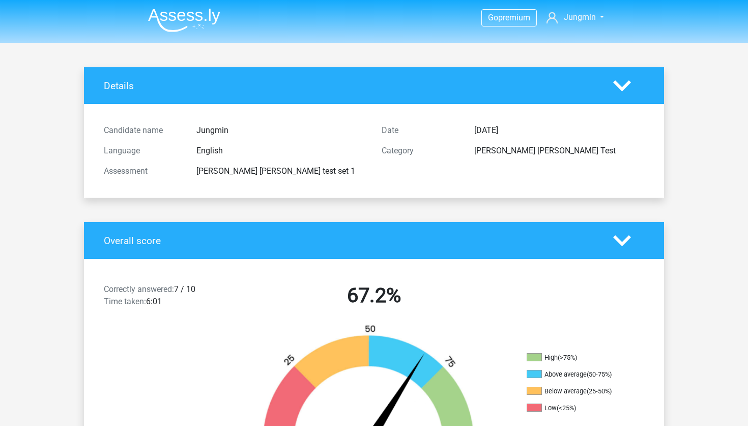  I want to click on a: Jungmin, so click(575, 17).